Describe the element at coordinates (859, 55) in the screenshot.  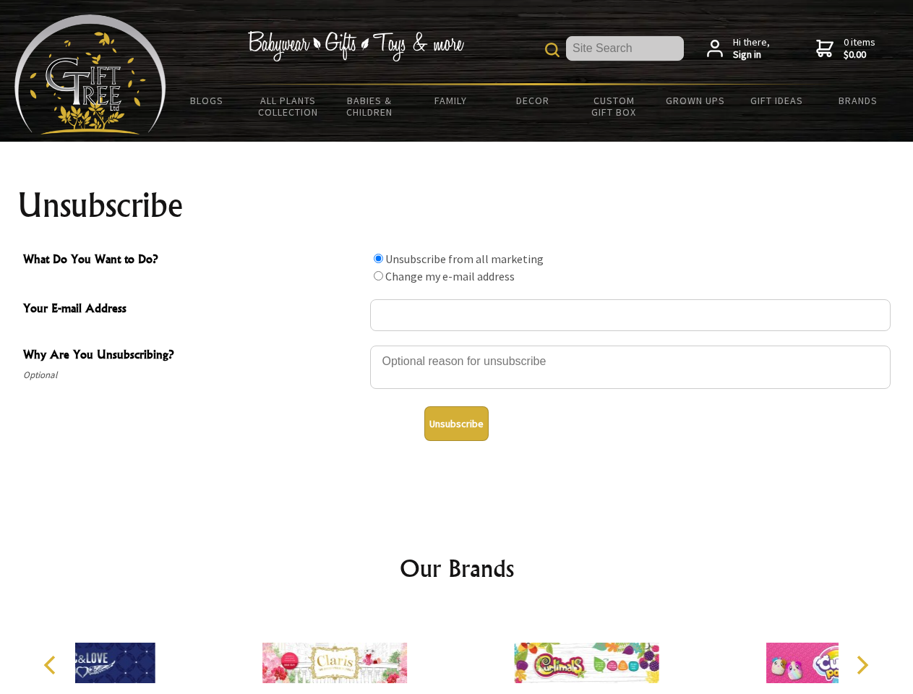
I see `strong: $0.00` at that location.